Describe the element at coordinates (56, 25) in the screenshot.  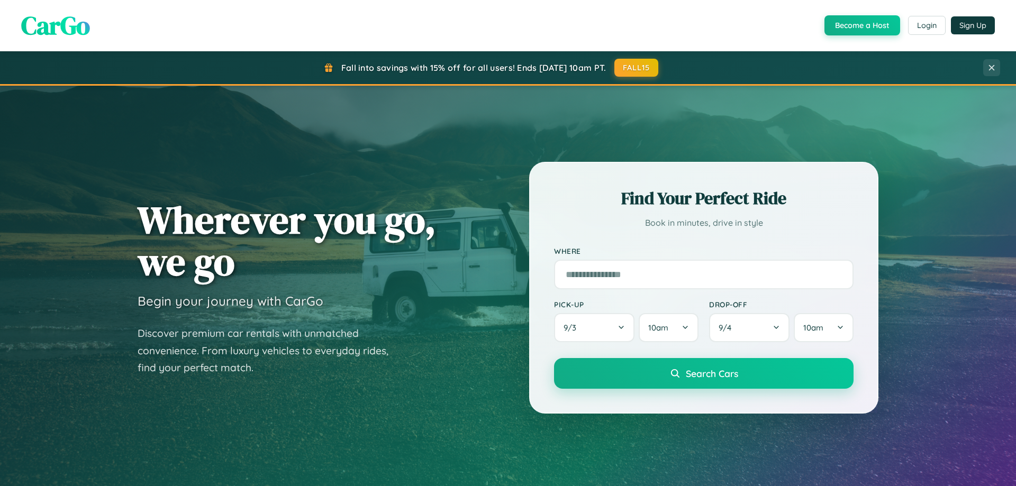
I see `span: CarGo` at that location.